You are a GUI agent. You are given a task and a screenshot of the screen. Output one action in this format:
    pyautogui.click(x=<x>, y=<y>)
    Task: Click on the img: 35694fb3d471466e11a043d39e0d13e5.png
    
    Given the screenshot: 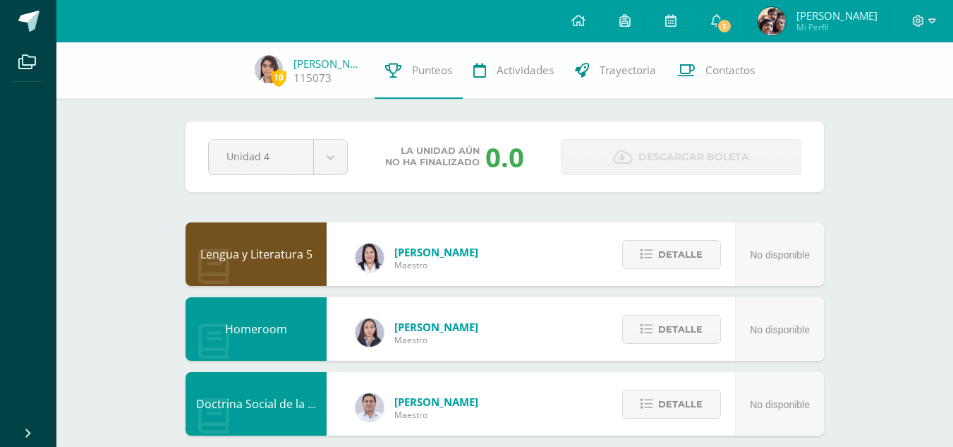 What is the action you would take?
    pyautogui.click(x=370, y=332)
    